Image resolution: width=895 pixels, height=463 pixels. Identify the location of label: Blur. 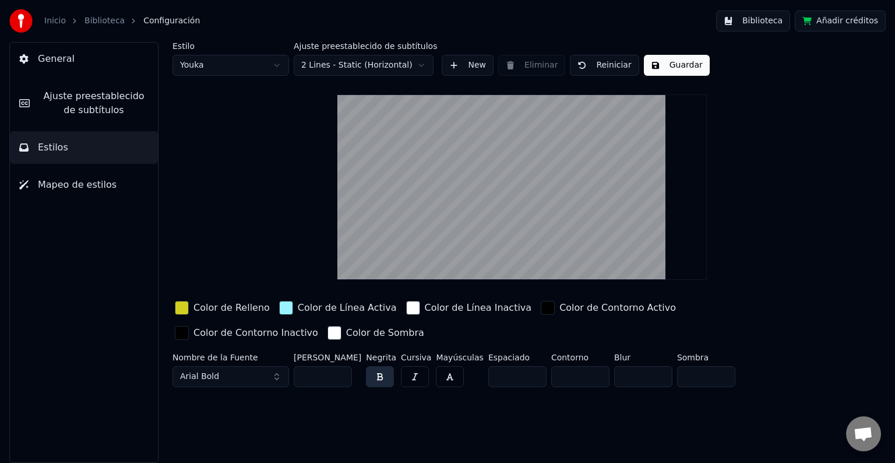
(644, 357).